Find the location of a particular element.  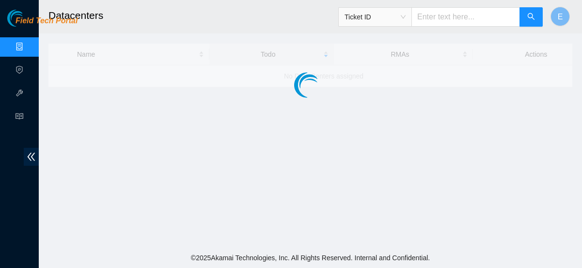

input: Enter text here... is located at coordinates (466, 17).